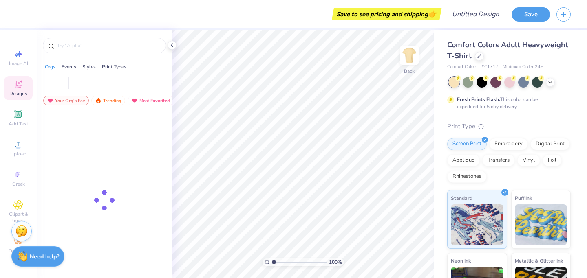 This screenshot has width=587, height=278. Describe the element at coordinates (69, 67) in the screenshot. I see `div: Events` at that location.